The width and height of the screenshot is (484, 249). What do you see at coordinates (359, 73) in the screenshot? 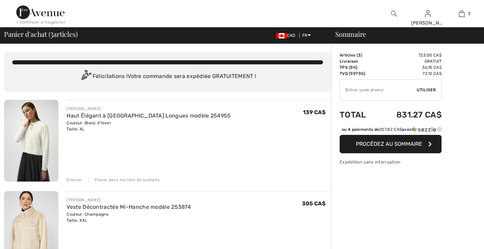
I see `td: TVQ (9.975%)` at bounding box center [359, 73].